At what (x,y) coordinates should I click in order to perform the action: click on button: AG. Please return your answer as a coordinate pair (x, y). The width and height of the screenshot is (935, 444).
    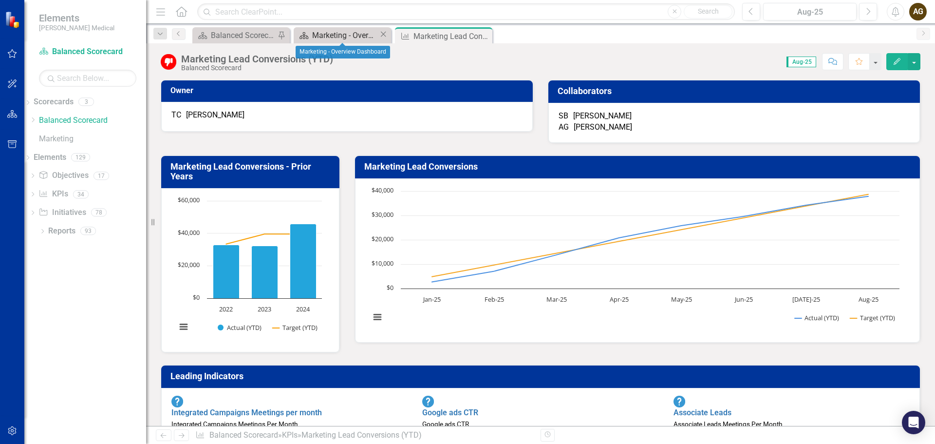
    Looking at the image, I should click on (918, 12).